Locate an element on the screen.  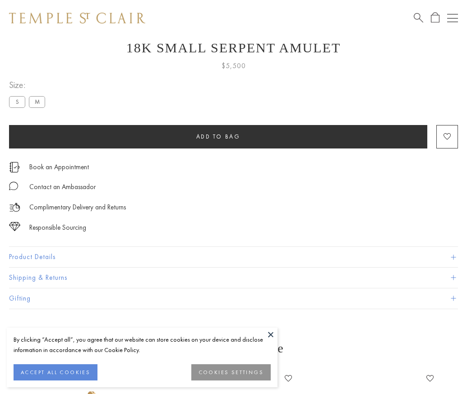
span: Size: is located at coordinates (29, 85).